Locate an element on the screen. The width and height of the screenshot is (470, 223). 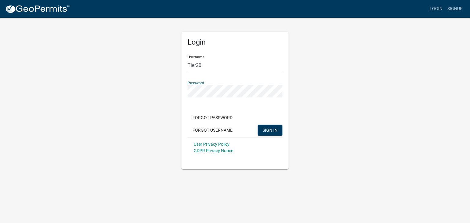
button: Forgot Password is located at coordinates (212, 118).